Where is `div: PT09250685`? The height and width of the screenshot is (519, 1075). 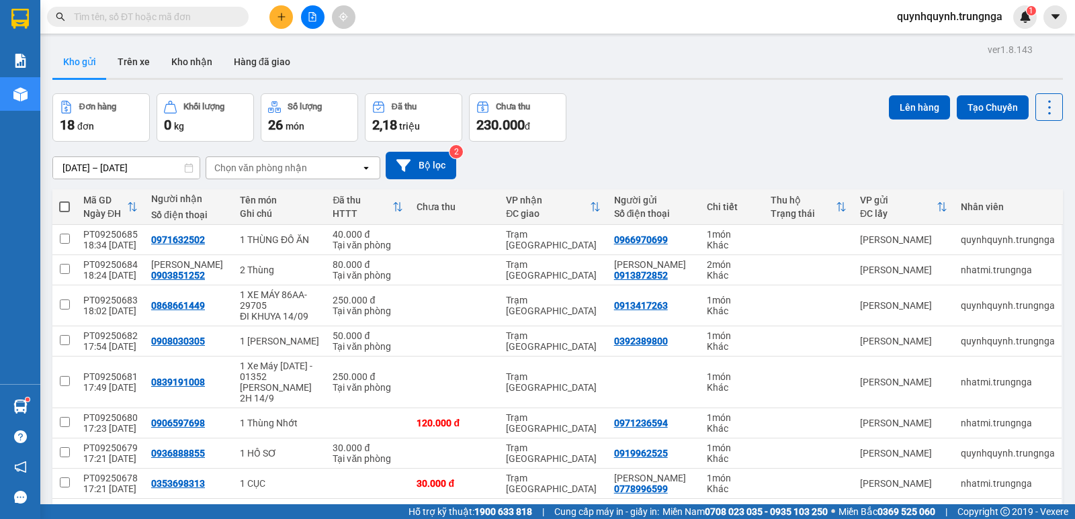
div: PT09250685 is located at coordinates (110, 234).